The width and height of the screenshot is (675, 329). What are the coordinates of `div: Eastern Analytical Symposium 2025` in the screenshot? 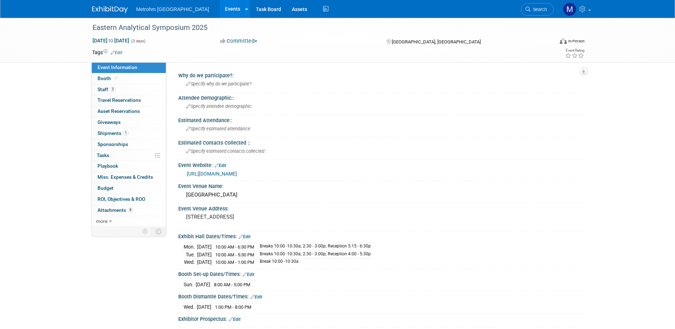 It's located at (316, 28).